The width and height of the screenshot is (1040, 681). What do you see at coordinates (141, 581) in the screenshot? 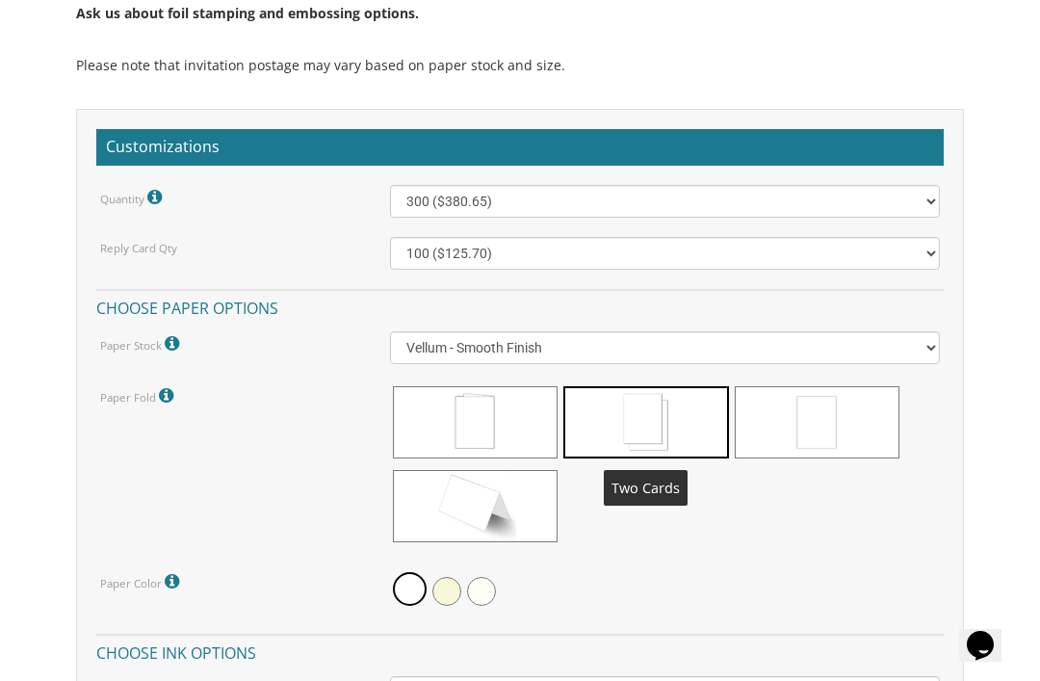
I see `label: Paper Color` at bounding box center [141, 581].